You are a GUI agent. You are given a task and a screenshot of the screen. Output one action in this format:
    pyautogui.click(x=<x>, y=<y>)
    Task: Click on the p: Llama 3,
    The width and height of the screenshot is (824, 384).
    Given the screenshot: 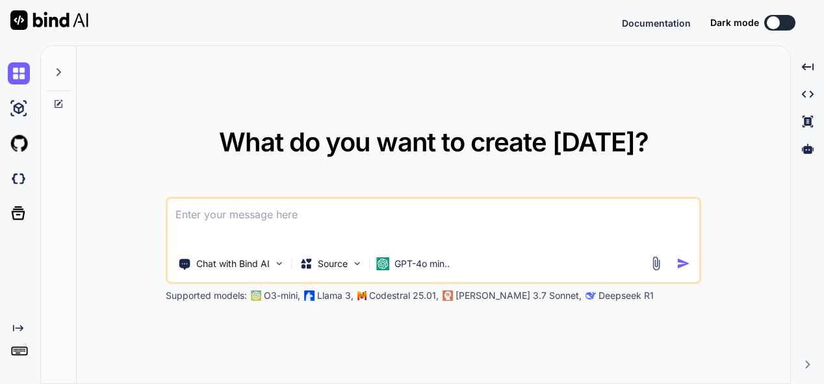 What is the action you would take?
    pyautogui.click(x=335, y=296)
    